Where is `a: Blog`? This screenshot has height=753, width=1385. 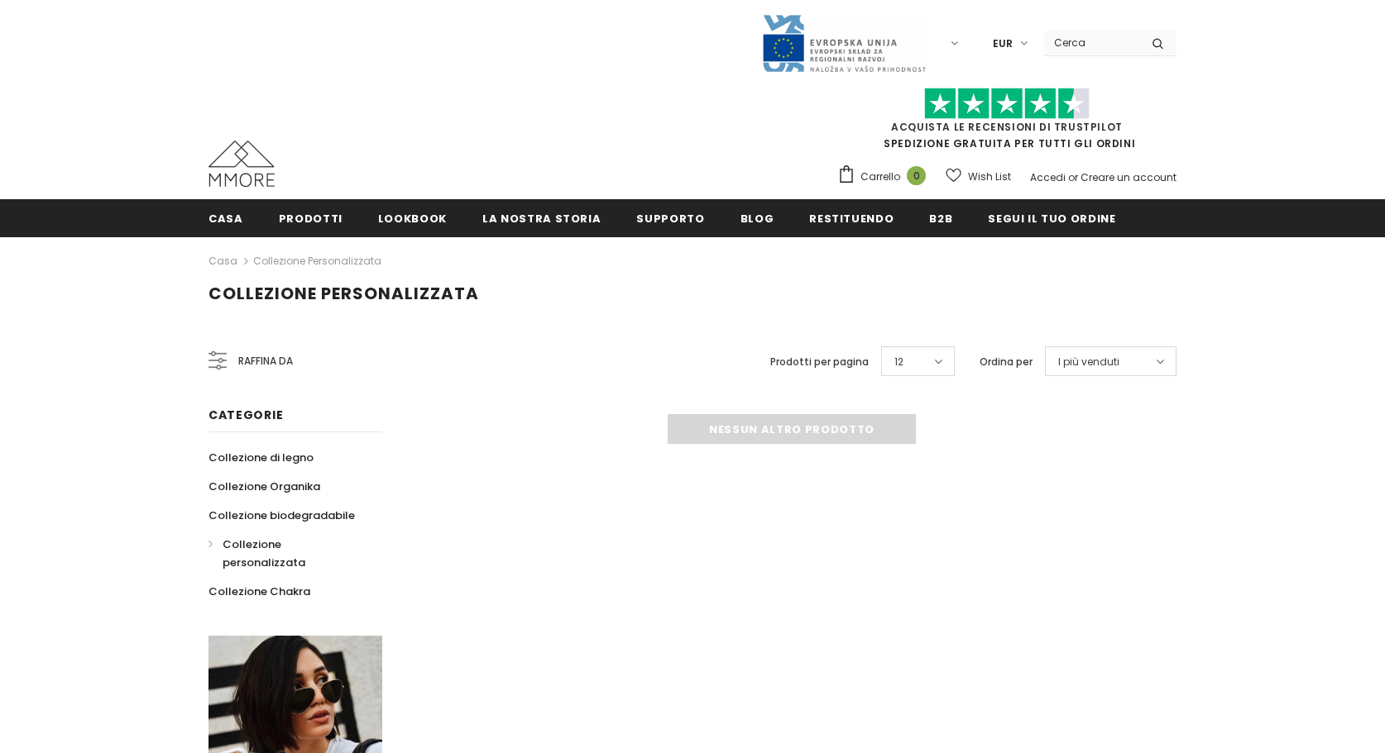 a: Blog is located at coordinates (757, 218).